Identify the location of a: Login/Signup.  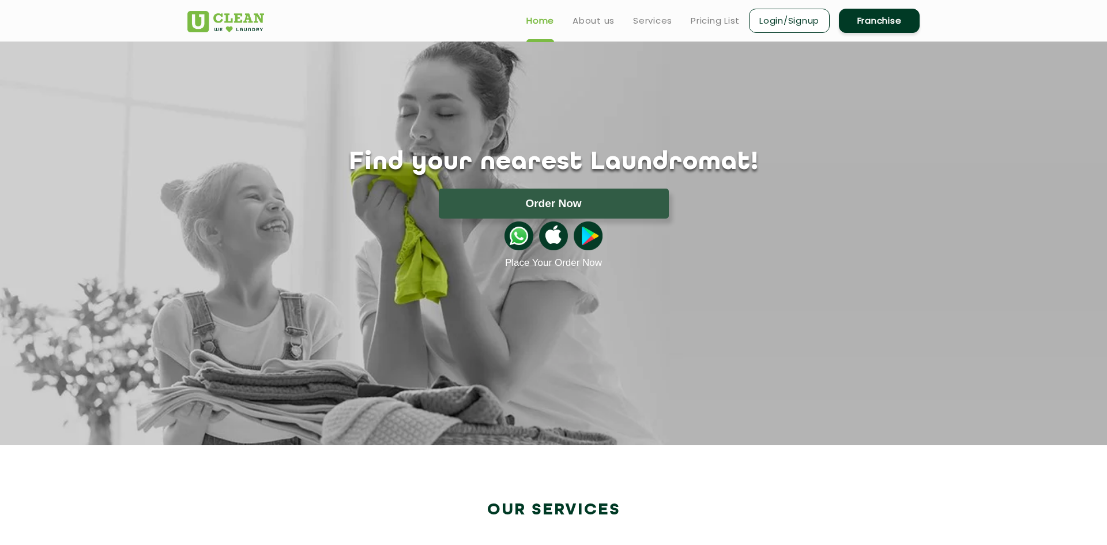
(789, 21).